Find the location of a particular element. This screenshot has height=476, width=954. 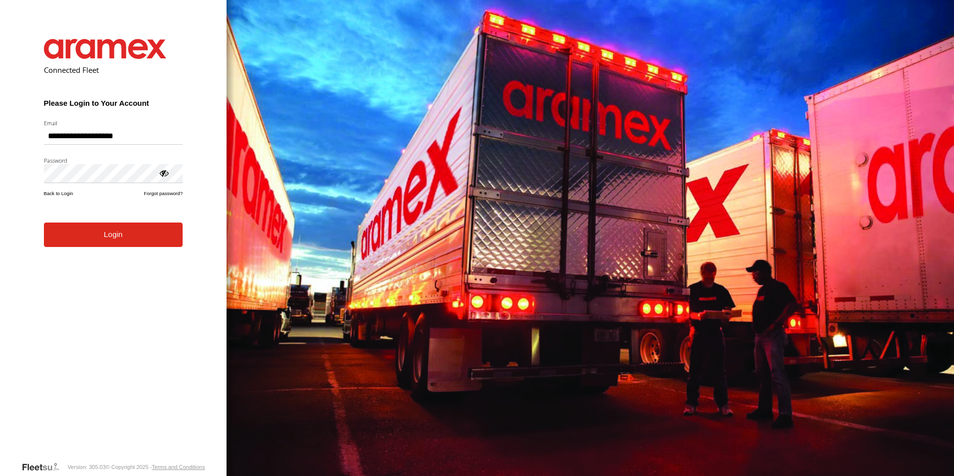

a: Forgot password? is located at coordinates (163, 193).